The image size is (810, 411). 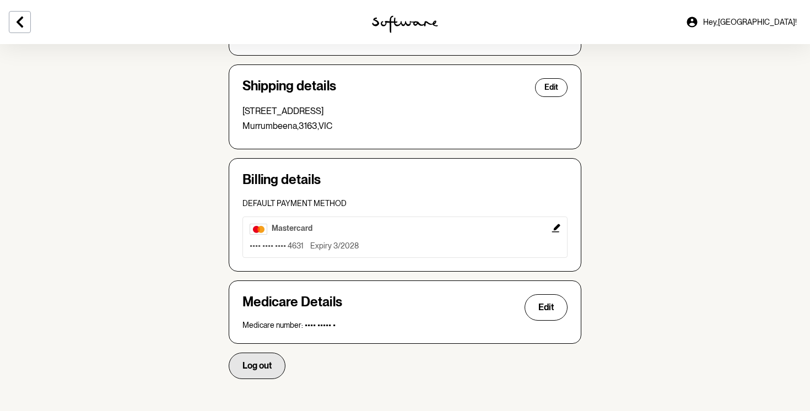 I want to click on h4: Medicare Details, so click(x=292, y=307).